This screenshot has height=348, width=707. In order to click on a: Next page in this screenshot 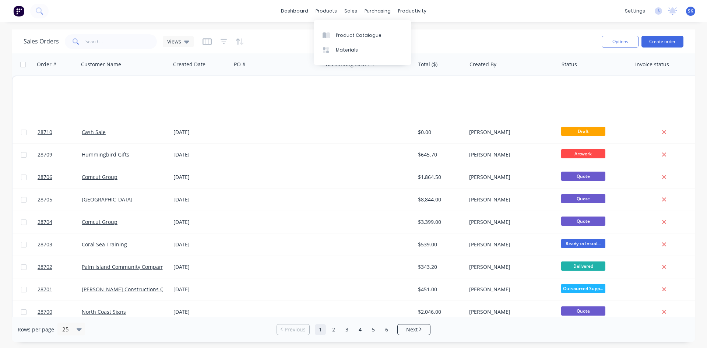, I will do `click(414, 329)`.